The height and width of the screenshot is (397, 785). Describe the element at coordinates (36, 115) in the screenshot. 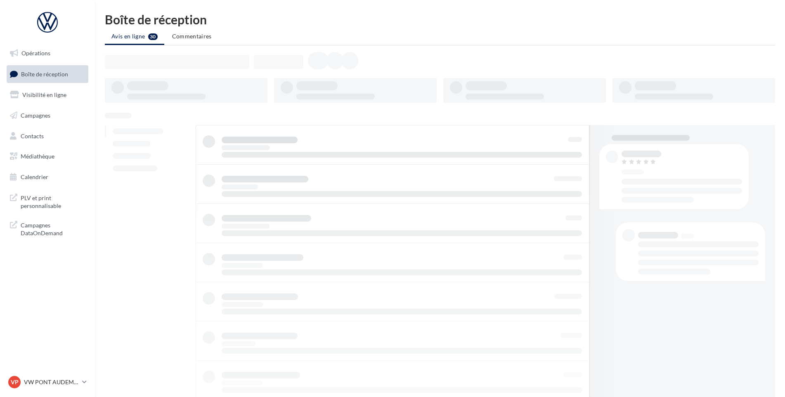

I see `span: Campagnes` at that location.